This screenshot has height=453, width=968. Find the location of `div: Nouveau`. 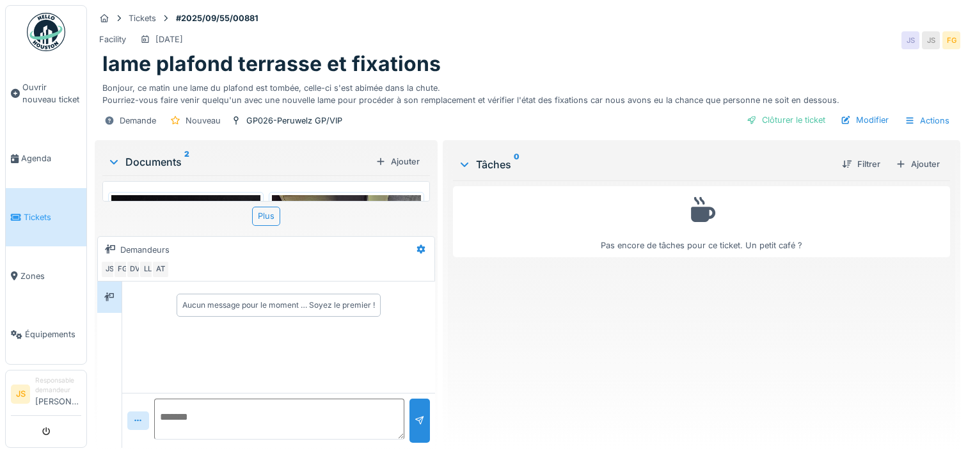

div: Nouveau is located at coordinates (203, 120).